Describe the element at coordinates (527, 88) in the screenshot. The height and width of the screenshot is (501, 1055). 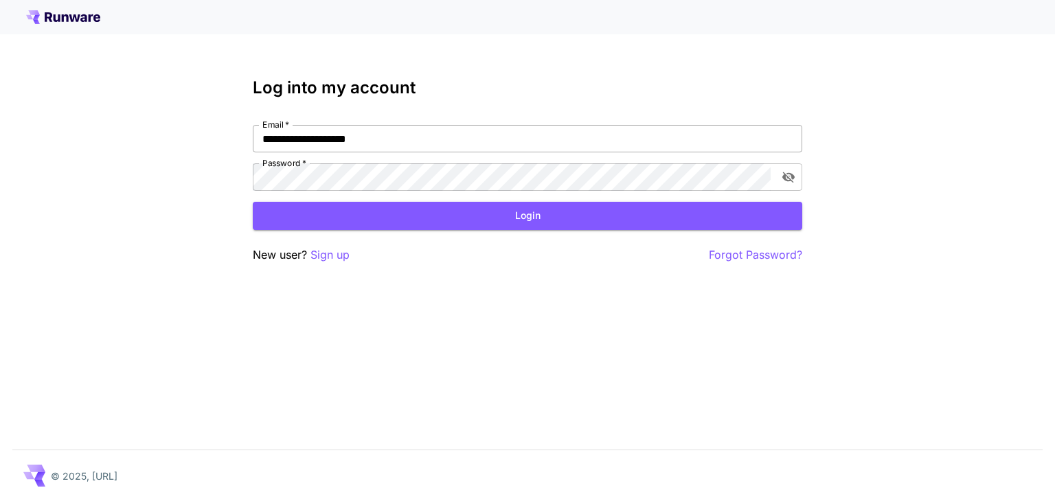
I see `h3: Log into my account` at that location.